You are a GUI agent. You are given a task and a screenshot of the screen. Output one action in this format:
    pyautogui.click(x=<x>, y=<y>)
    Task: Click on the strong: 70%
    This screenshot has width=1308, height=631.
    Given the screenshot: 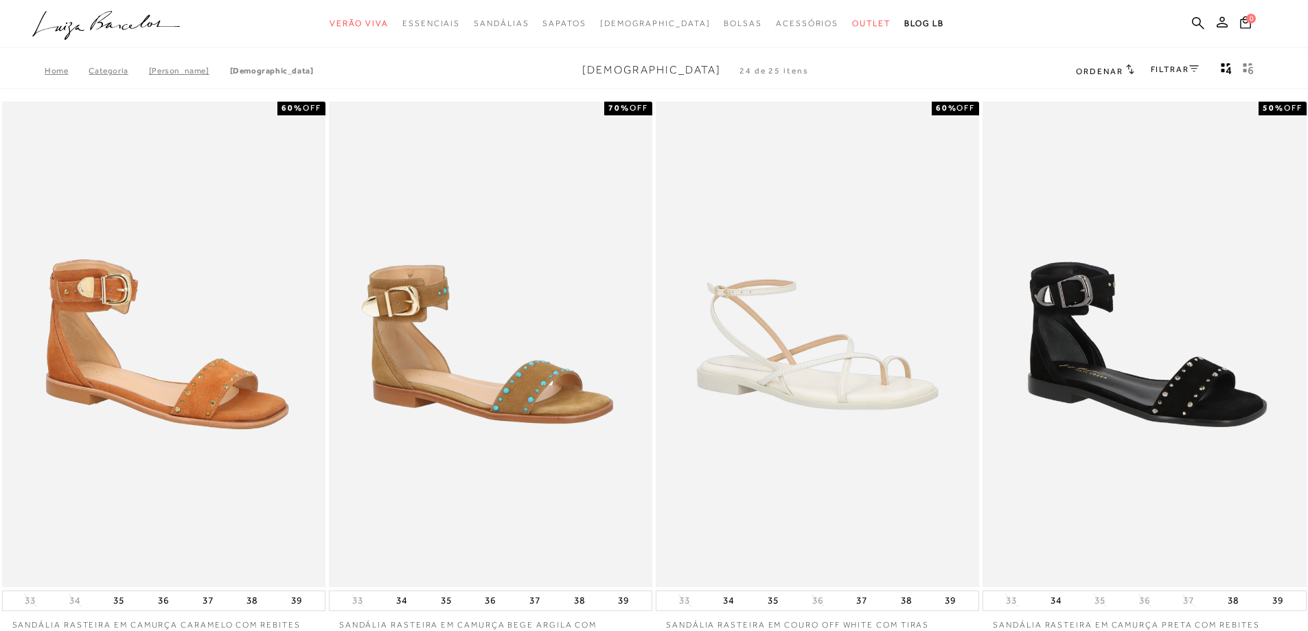 What is the action you would take?
    pyautogui.click(x=619, y=108)
    